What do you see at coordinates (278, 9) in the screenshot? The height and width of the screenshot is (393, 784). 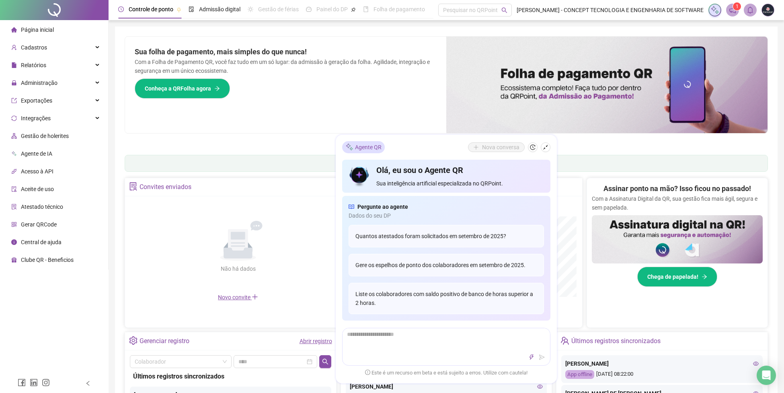 I see `span: Gestão de férias` at bounding box center [278, 9].